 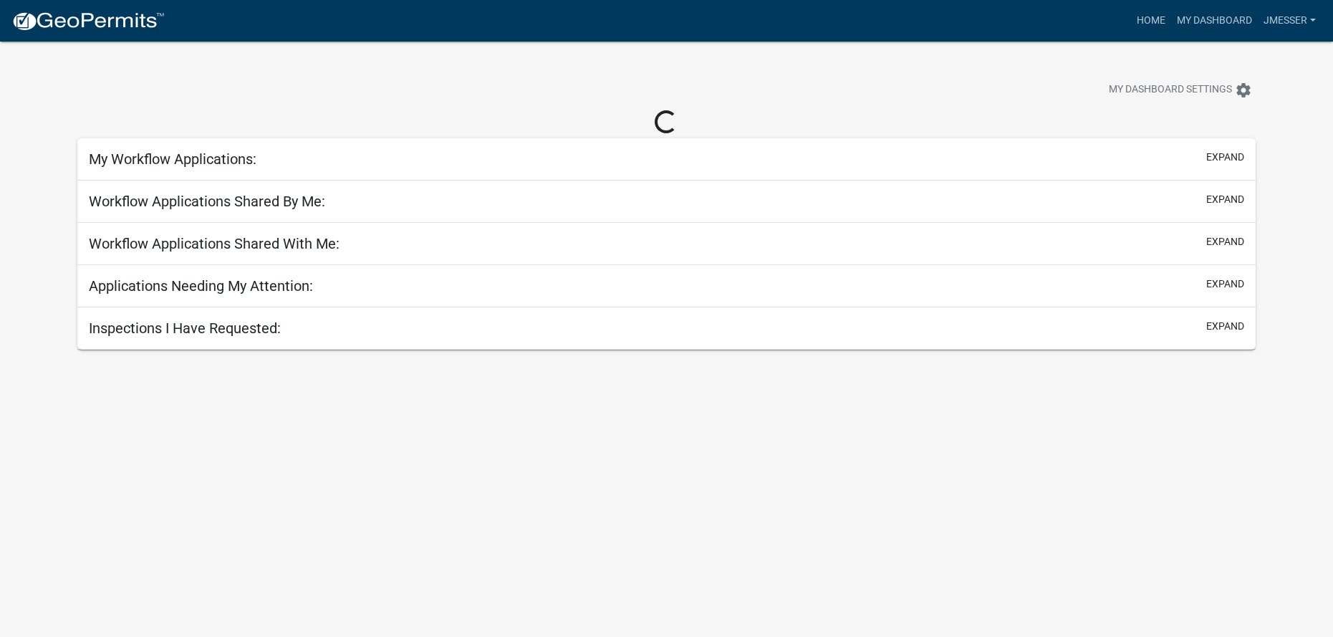 What do you see at coordinates (1243, 90) in the screenshot?
I see `i: settings` at bounding box center [1243, 90].